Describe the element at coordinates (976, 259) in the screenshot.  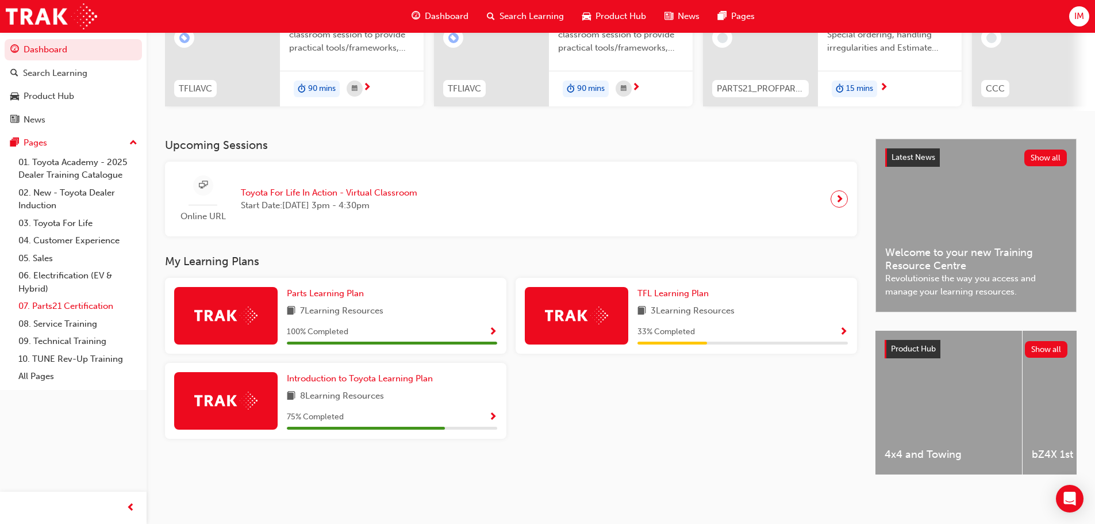
I see `span: Welcome to your new Training Resource Centre` at that location.